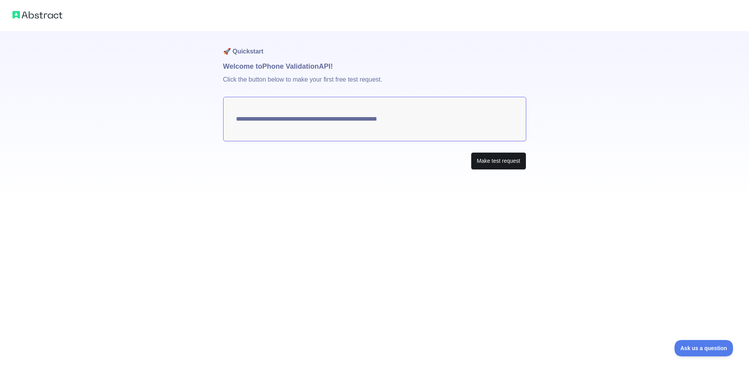 Image resolution: width=749 pixels, height=372 pixels. Describe the element at coordinates (374, 46) in the screenshot. I see `h1: 🚀 Quickstart` at that location.